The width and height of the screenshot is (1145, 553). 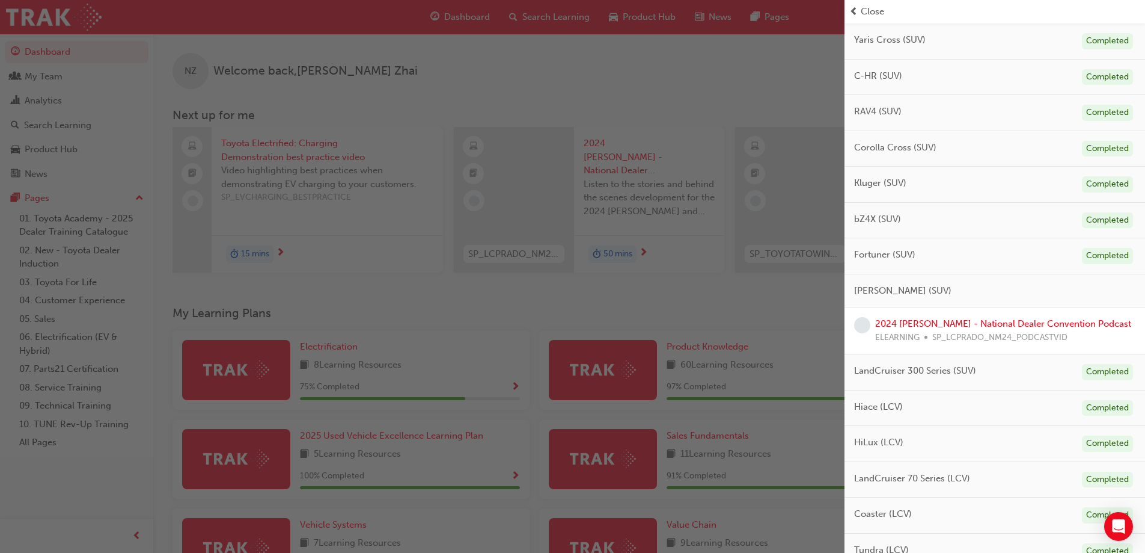 What do you see at coordinates (1000, 337) in the screenshot?
I see `span: SP_LCPRADO_NM24_PODCASTVID` at bounding box center [1000, 337].